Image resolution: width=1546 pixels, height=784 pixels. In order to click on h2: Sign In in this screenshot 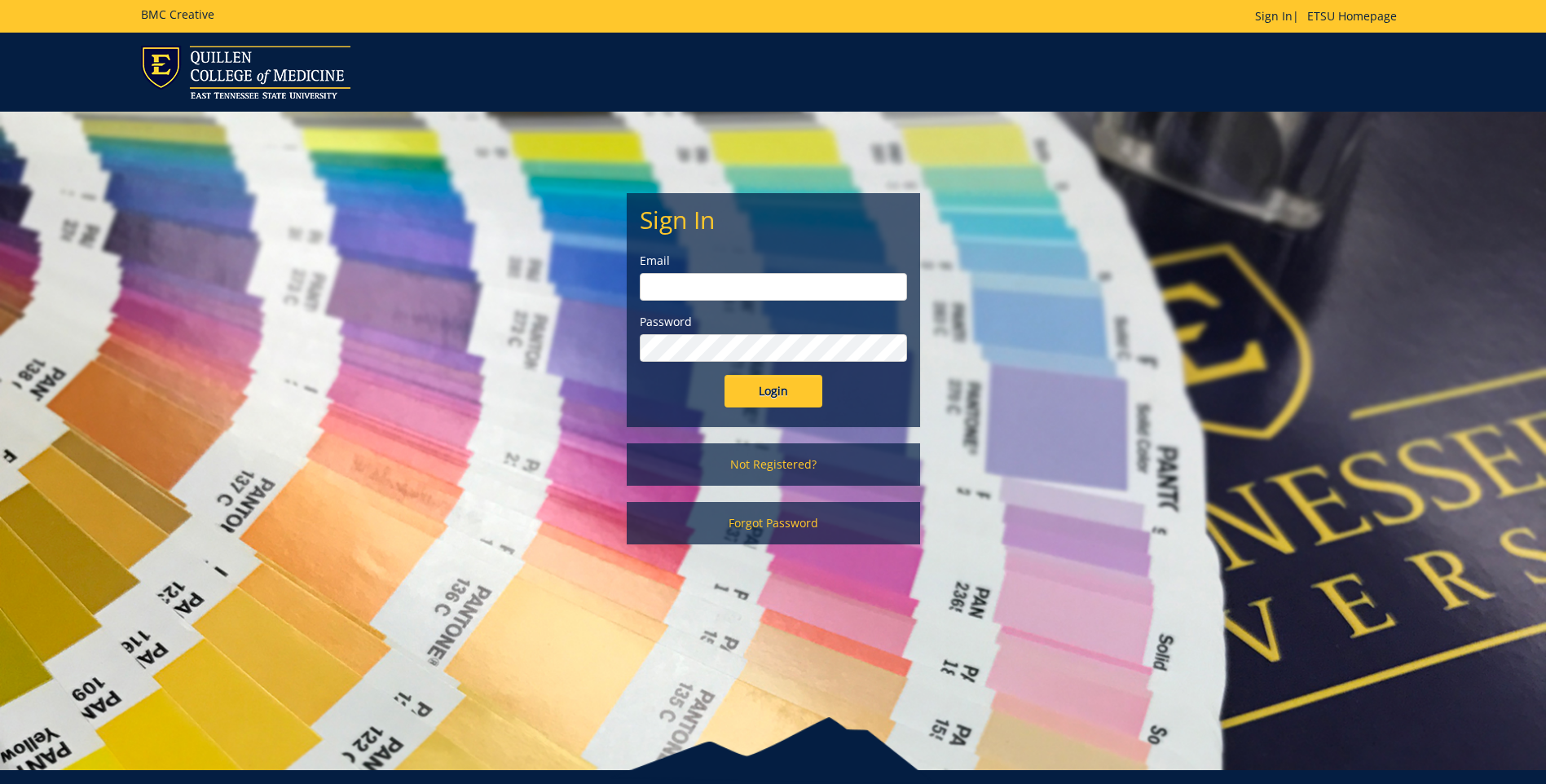, I will do `click(773, 219)`.